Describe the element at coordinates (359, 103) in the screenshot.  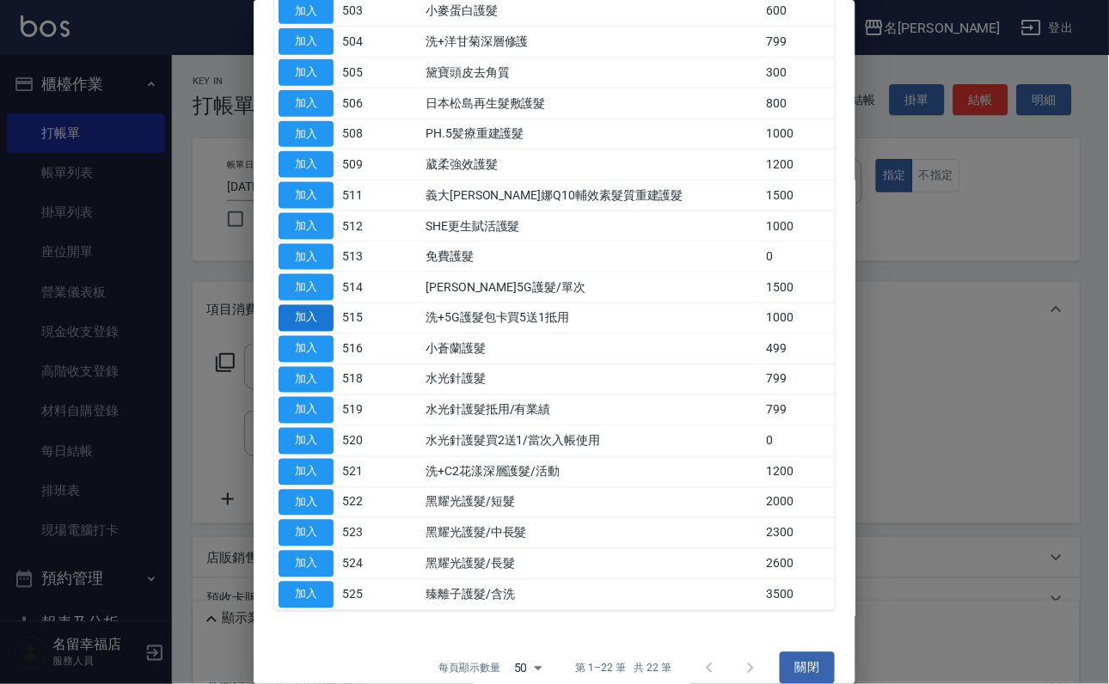
I see `td: 506` at that location.